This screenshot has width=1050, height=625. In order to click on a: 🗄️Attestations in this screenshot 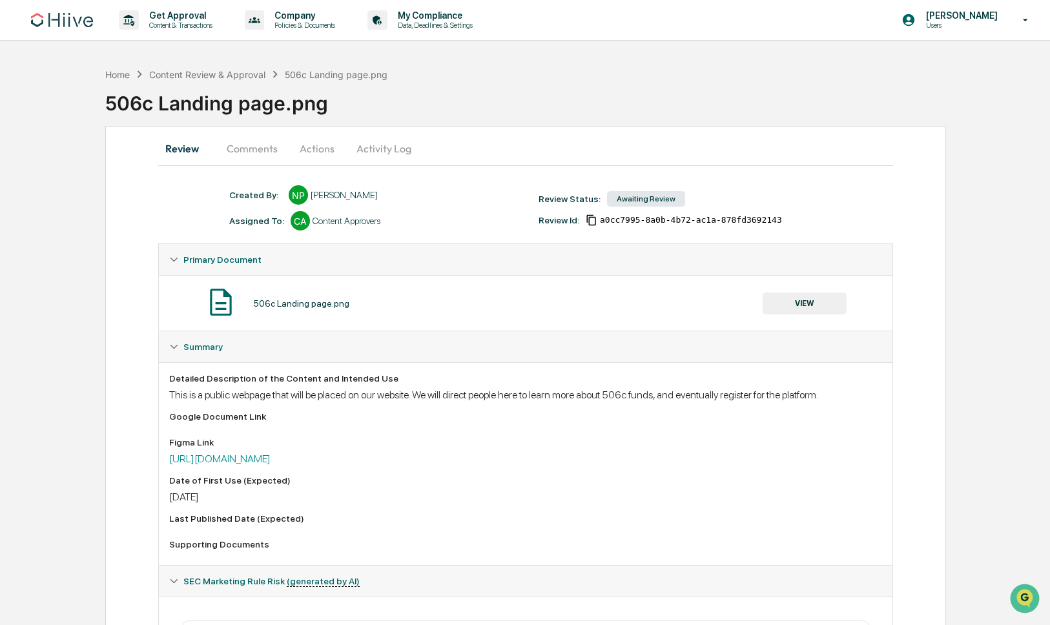, I will do `click(127, 169)`.